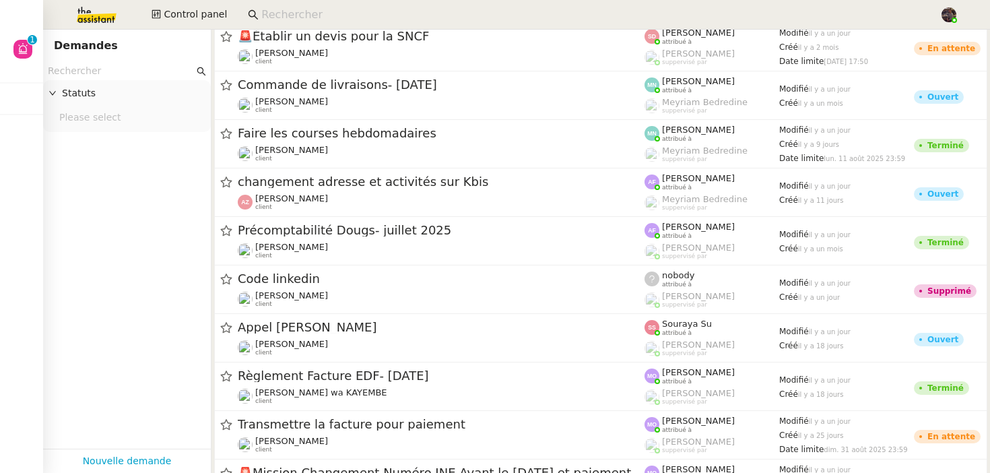 The image size is (990, 473). Describe the element at coordinates (195, 14) in the screenshot. I see `span: Control panel` at that location.